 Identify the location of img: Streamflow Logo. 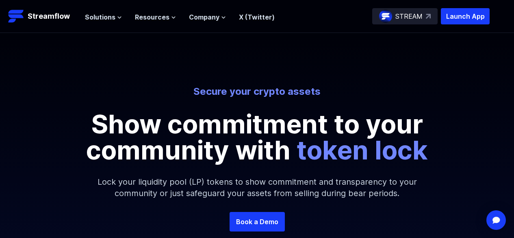
(16, 16).